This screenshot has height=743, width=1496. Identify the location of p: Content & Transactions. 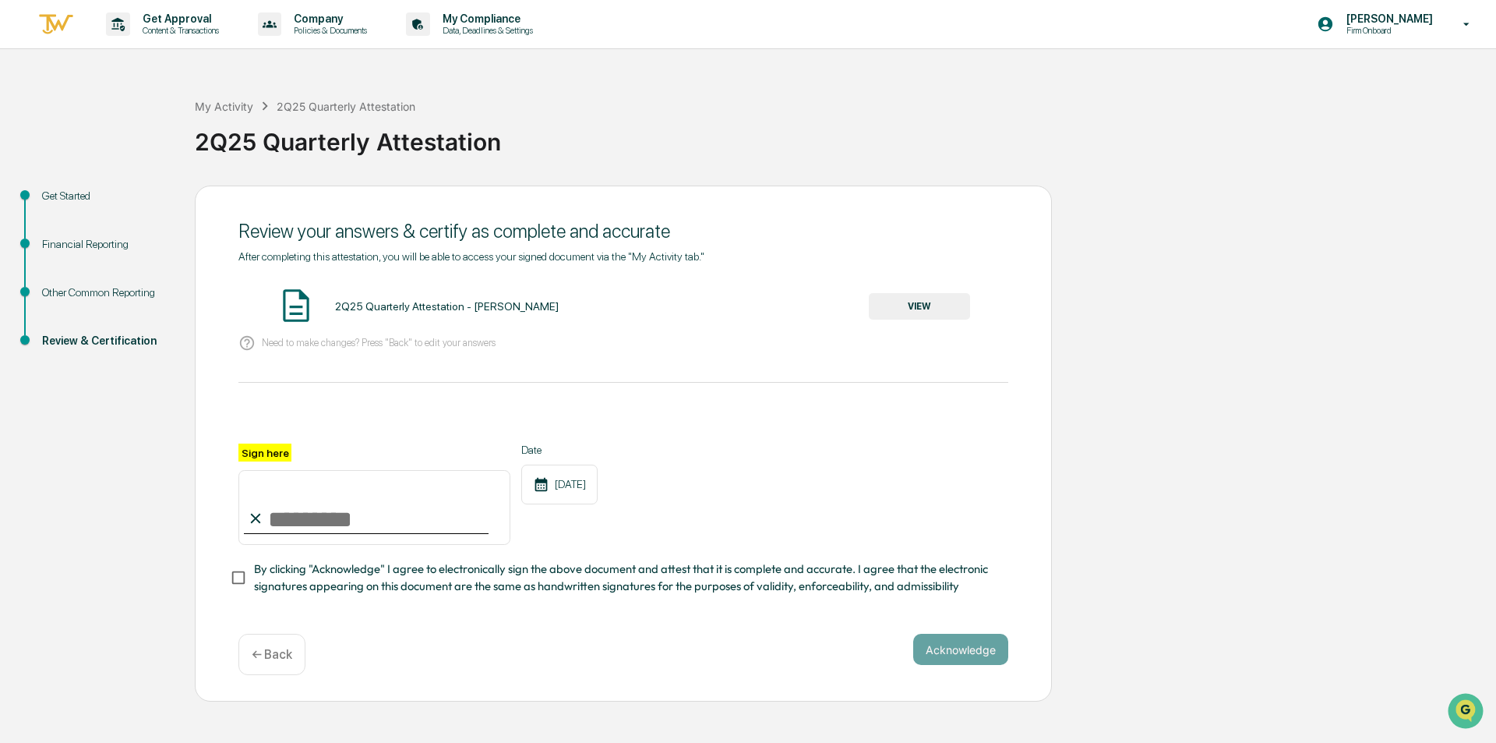
(178, 30).